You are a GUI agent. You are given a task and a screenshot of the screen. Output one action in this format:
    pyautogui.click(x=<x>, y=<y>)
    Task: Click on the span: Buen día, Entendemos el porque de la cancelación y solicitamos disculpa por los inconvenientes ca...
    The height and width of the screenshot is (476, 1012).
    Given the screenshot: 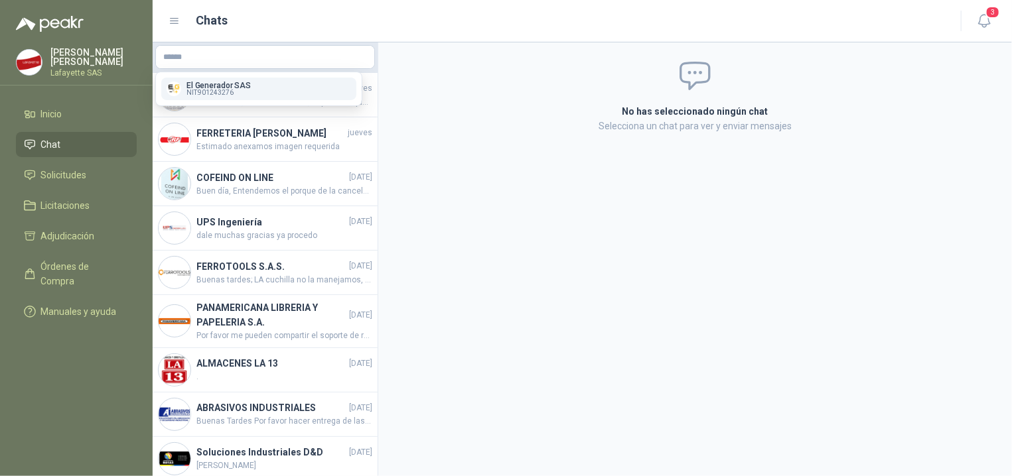 What is the action you would take?
    pyautogui.click(x=284, y=191)
    